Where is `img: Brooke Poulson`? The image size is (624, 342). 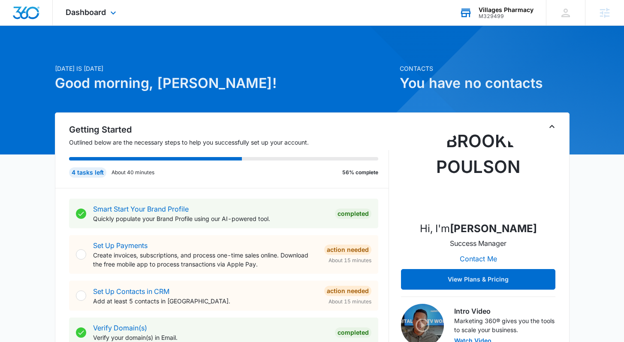 img: Brooke Poulson is located at coordinates (478, 171).